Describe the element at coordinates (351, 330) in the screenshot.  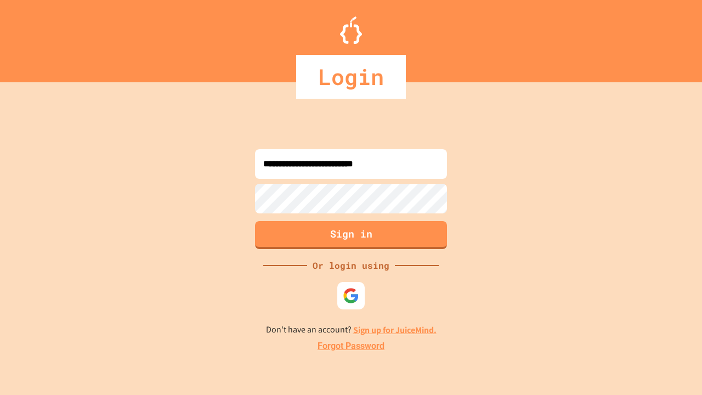
I see `p: Don't have an account?` at that location.